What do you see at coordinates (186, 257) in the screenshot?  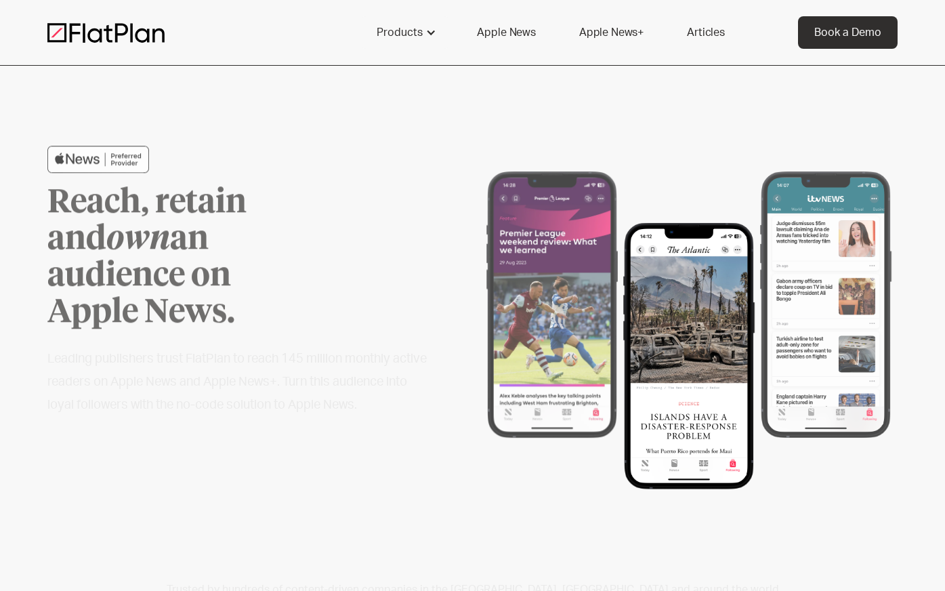 I see `h1: Reach, retain and an audience on Apple News.` at bounding box center [186, 257].